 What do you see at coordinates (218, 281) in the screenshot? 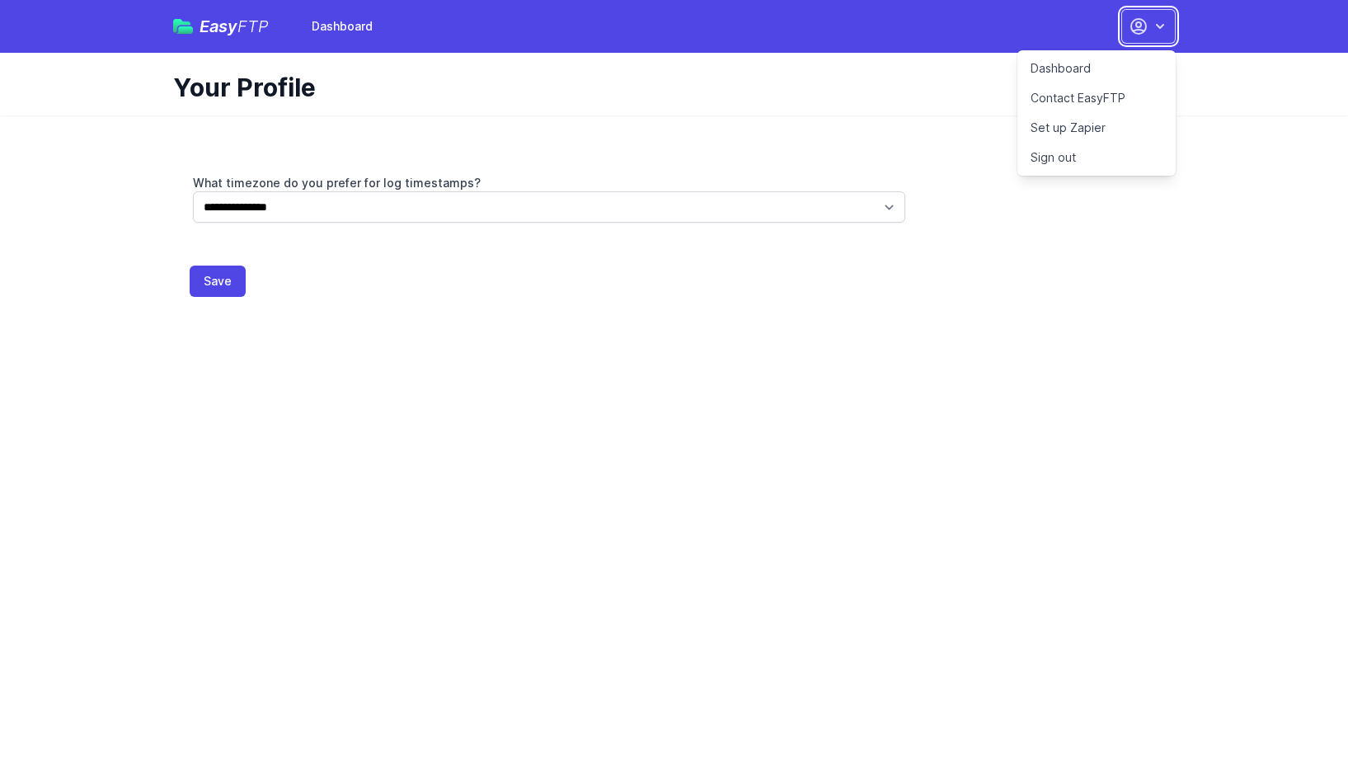
I see `button: Save` at bounding box center [218, 281].